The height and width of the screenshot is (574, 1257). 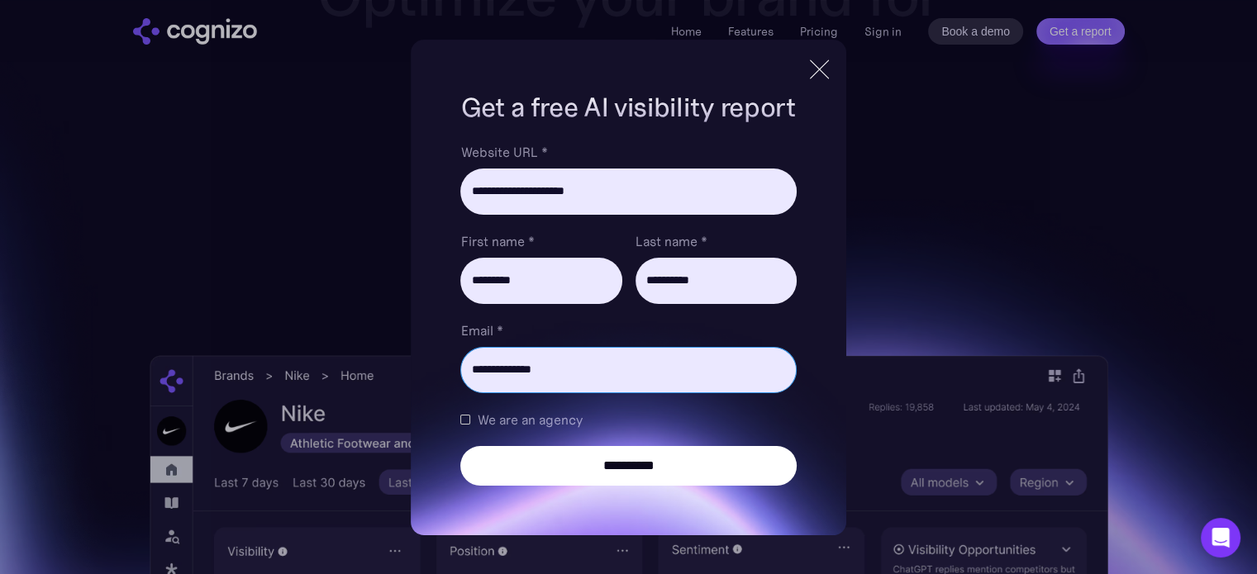 I want to click on form: Brand Report Form, so click(x=628, y=314).